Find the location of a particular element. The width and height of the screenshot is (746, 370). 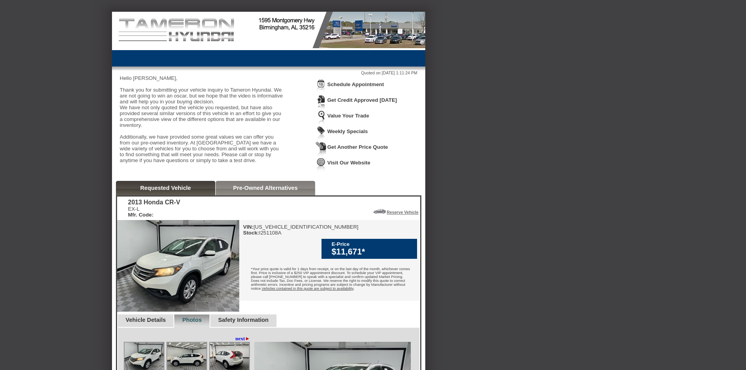

img: Icon_WeeklySpecials.png is located at coordinates (321, 133).